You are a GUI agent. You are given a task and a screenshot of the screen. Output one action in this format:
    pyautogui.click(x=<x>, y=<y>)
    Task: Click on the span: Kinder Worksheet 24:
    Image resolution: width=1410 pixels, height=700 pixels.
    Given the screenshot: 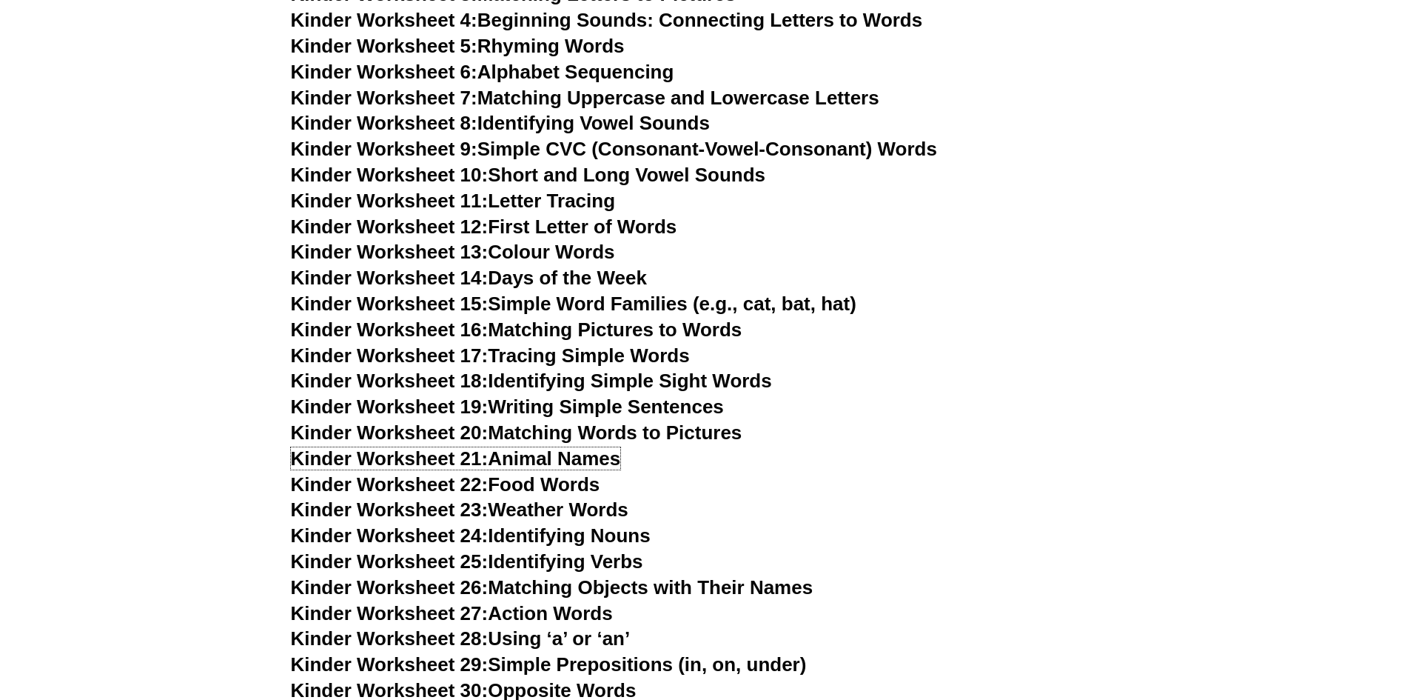 What is the action you would take?
    pyautogui.click(x=389, y=535)
    